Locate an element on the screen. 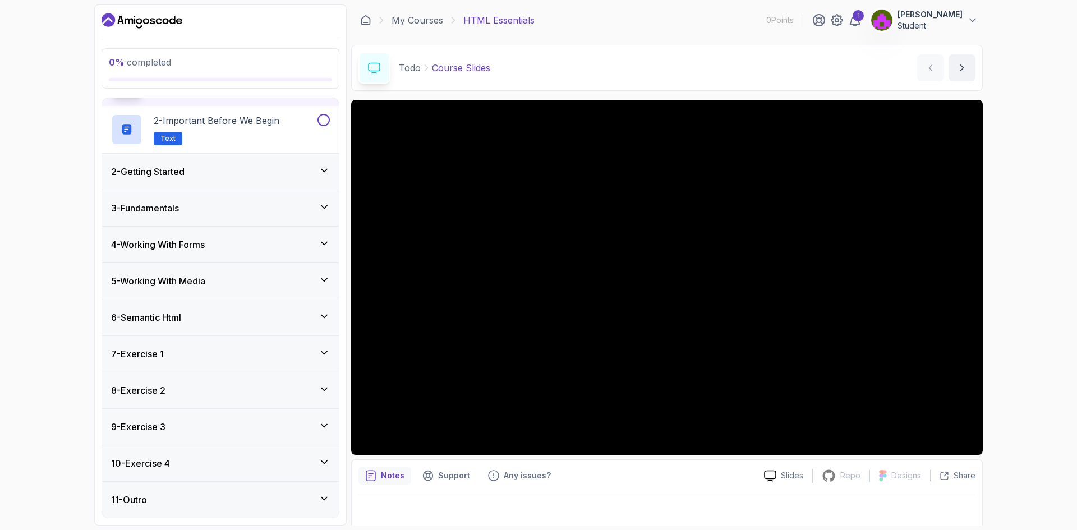  button: 2-Important Before We BeginText is located at coordinates (221, 130).